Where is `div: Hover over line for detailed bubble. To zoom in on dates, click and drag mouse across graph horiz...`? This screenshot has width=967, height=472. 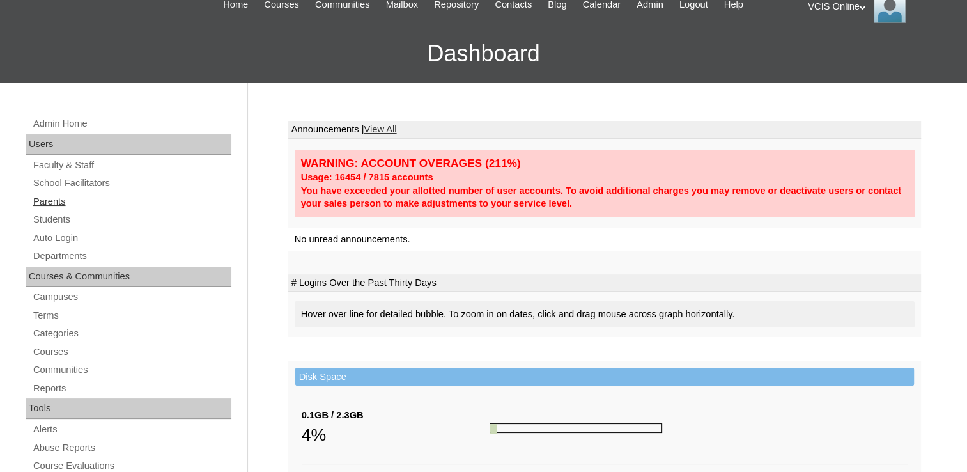
div: Hover over line for detailed bubble. To zoom in on dates, click and drag mouse across graph horiz... is located at coordinates (604, 314).